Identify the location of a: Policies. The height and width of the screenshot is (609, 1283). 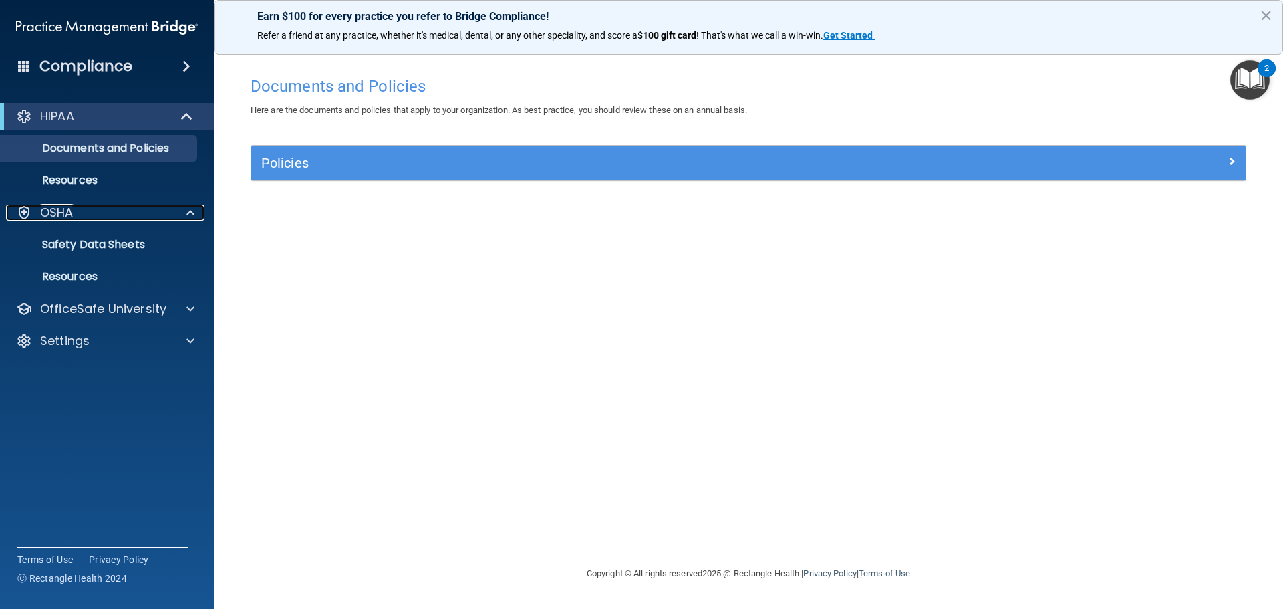
(748, 163).